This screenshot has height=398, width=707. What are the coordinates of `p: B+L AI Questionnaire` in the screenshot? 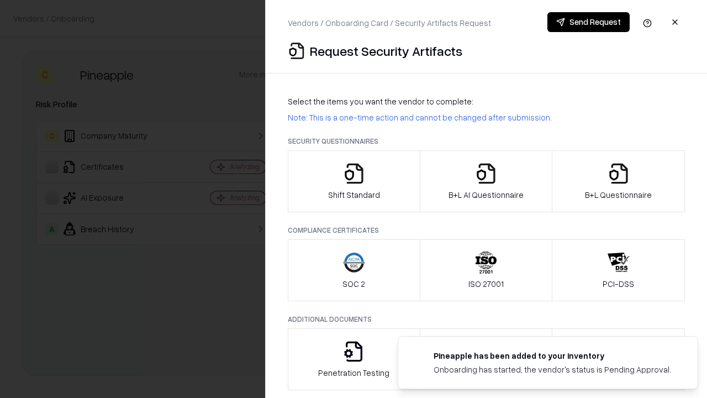 It's located at (486, 194).